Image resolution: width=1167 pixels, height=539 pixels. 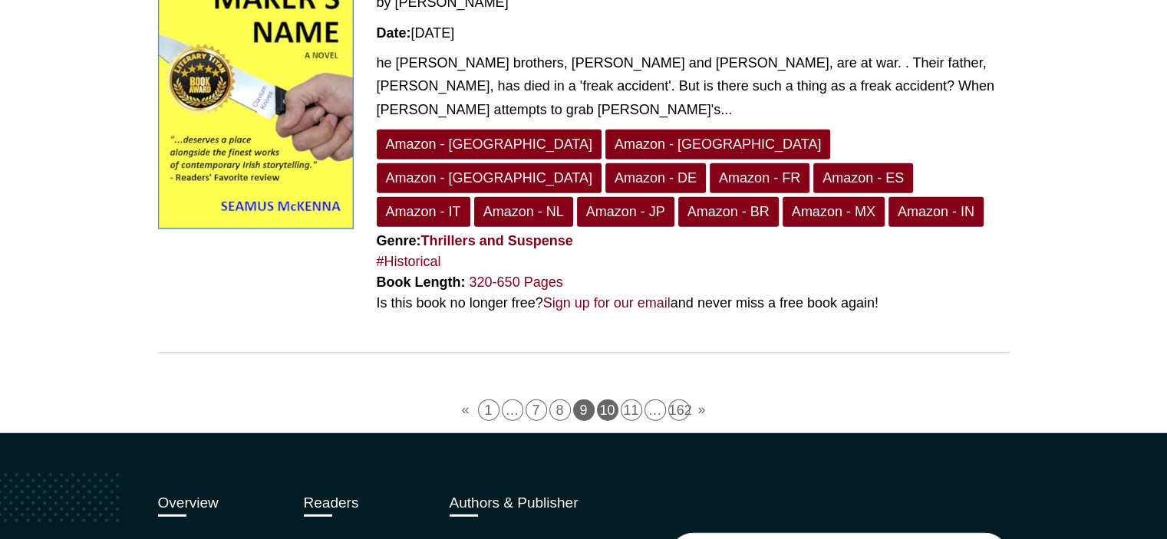 I want to click on strong: Genre:, so click(x=475, y=241).